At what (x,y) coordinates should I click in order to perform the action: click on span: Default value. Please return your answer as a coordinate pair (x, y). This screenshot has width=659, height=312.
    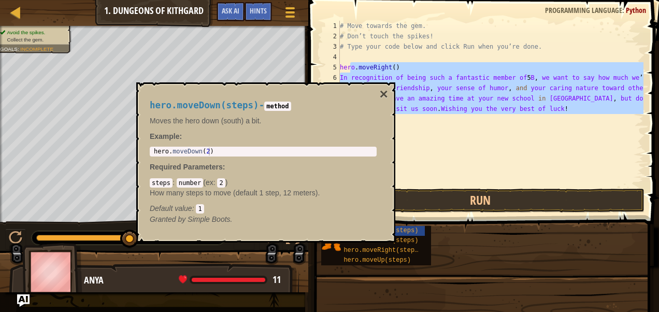
    Looking at the image, I should click on (171, 208).